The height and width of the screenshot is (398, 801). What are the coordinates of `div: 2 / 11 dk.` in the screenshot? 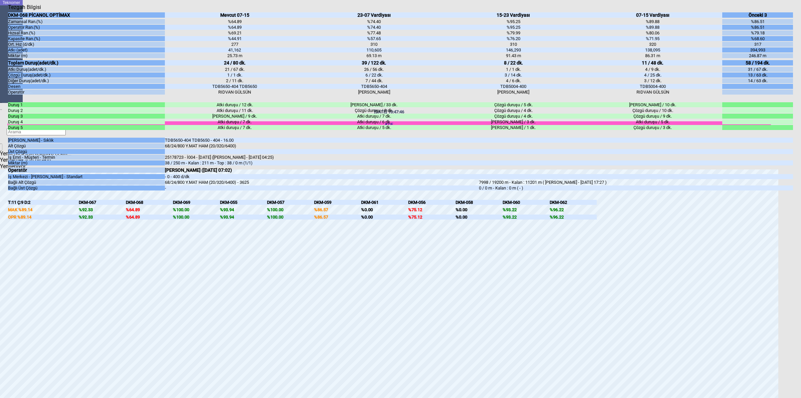 It's located at (234, 80).